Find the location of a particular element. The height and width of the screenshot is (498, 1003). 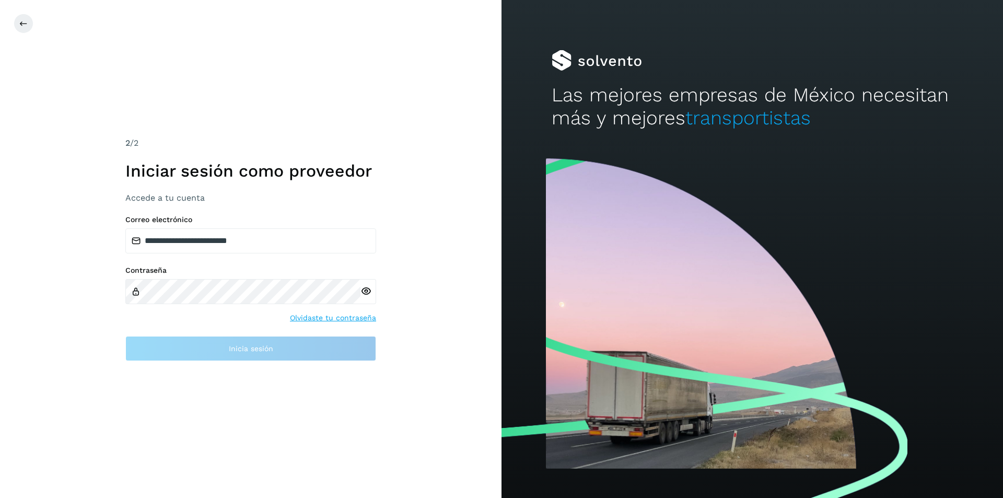

h2: Las mejores empresas de México necesitan más y mejores is located at coordinates (752, 107).